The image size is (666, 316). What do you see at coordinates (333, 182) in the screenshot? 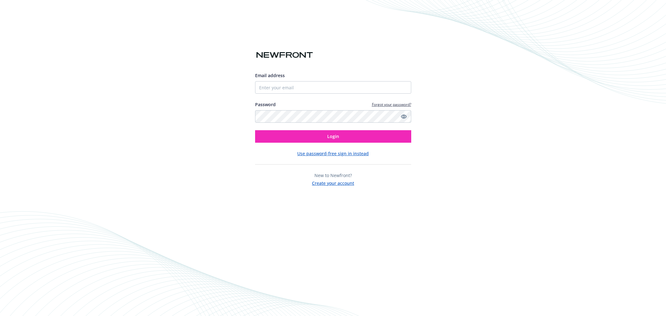
I see `button: Create your account` at bounding box center [333, 182].